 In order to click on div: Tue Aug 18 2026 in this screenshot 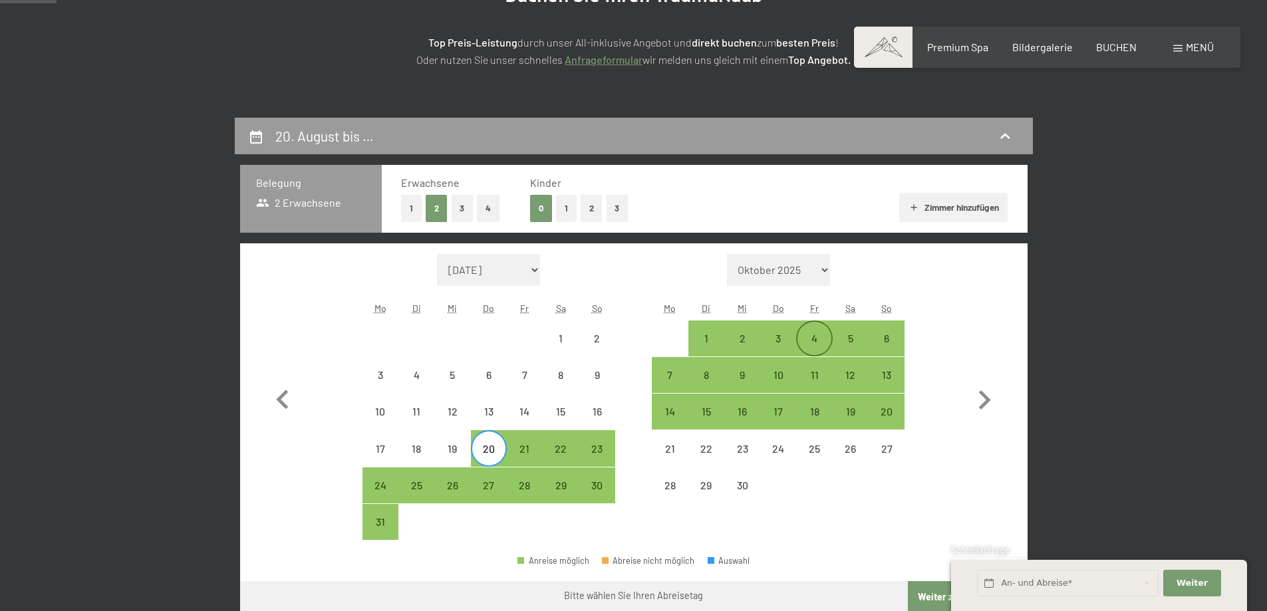, I will do `click(417, 448)`.